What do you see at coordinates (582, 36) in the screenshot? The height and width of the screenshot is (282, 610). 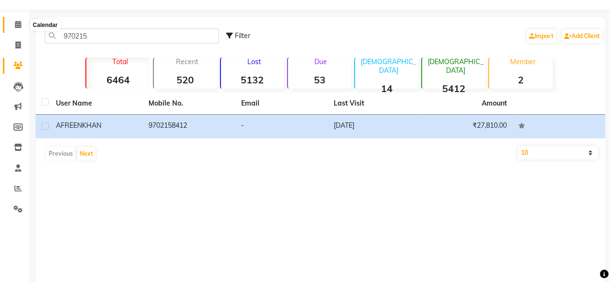 I see `a: Add Client` at bounding box center [582, 36].